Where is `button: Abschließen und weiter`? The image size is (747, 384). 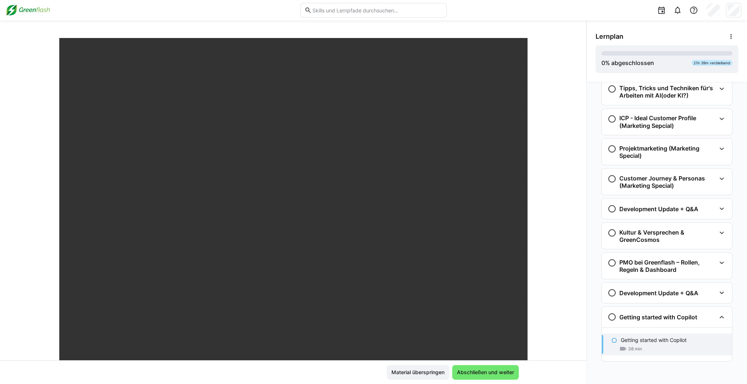 button: Abschließen und weiter is located at coordinates (485, 373).